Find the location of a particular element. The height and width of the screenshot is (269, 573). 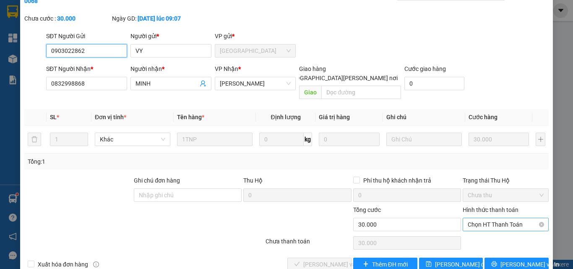

span: kg is located at coordinates (308, 139).